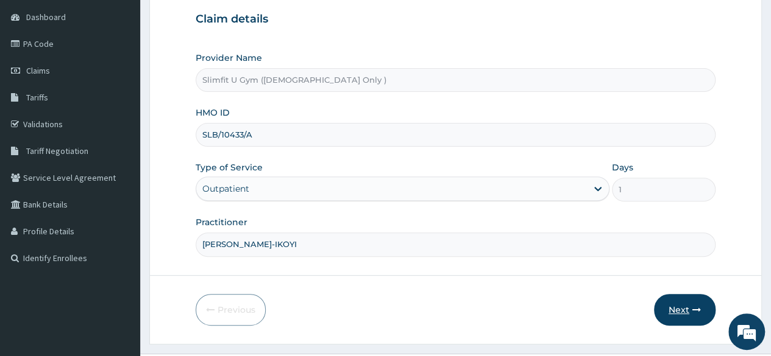 This screenshot has height=356, width=771. What do you see at coordinates (57, 151) in the screenshot?
I see `span: Tariff Negotiation` at bounding box center [57, 151].